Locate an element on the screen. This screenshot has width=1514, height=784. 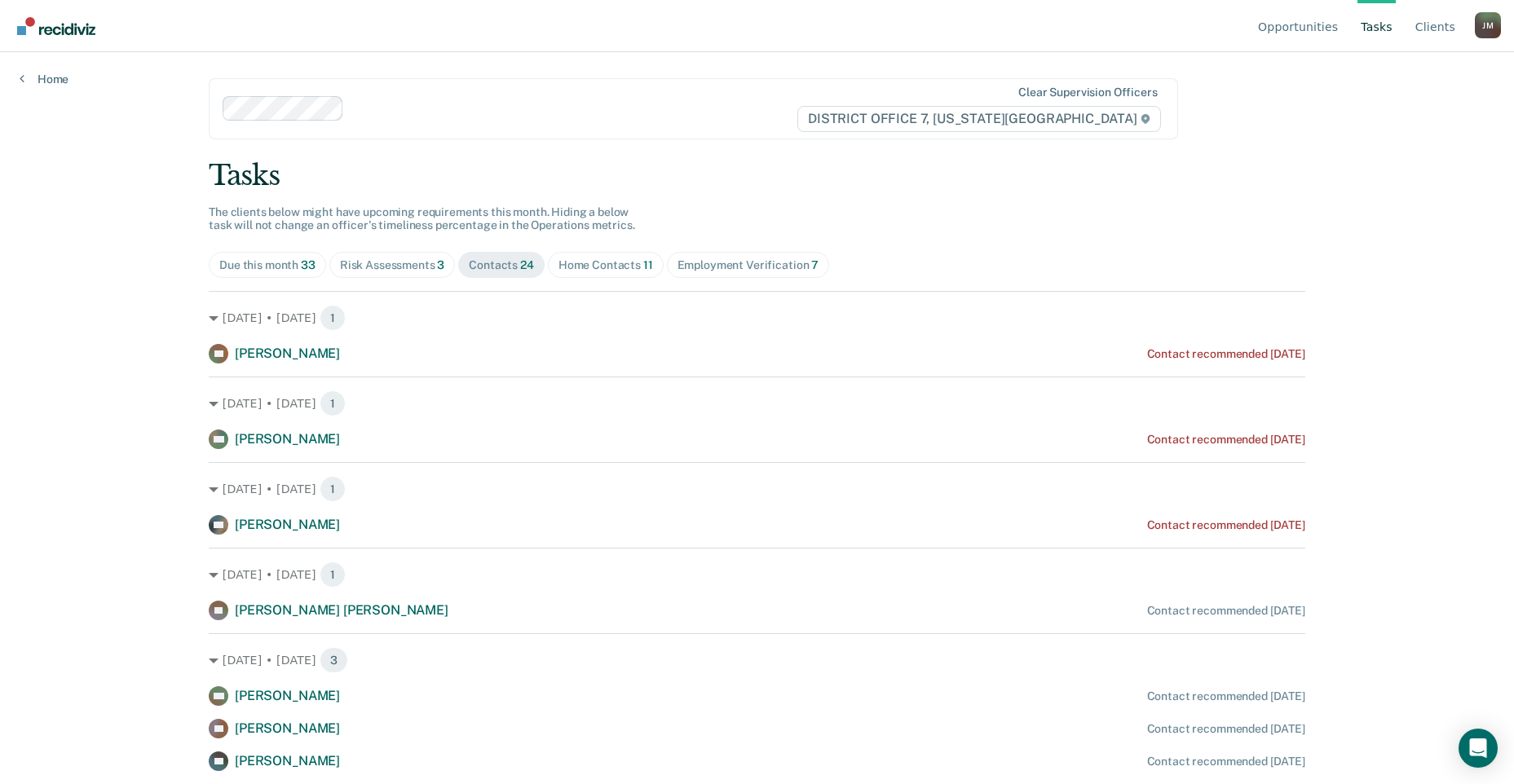
div: J M is located at coordinates (1488, 25).